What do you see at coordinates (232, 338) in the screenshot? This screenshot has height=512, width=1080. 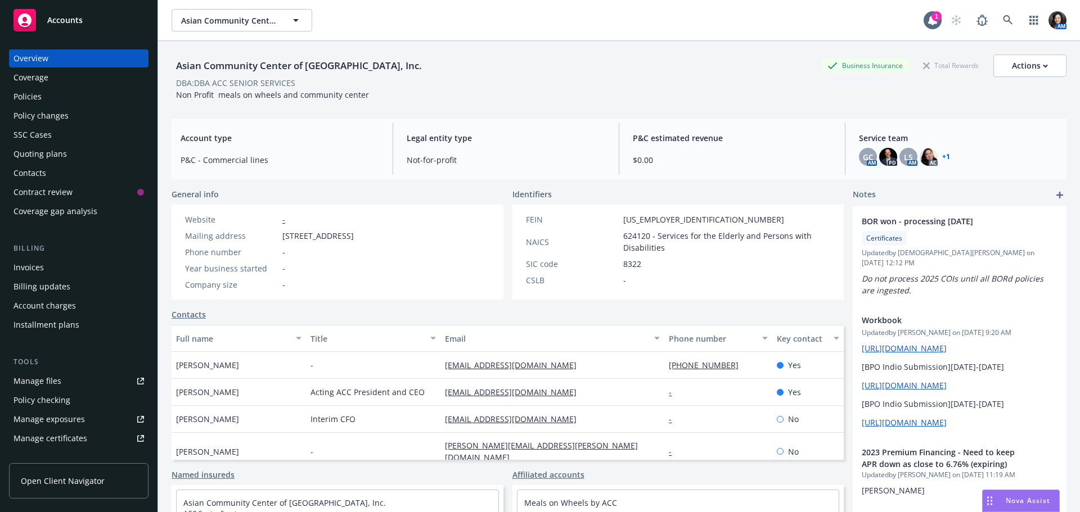 I see `div: Full name` at bounding box center [232, 338].